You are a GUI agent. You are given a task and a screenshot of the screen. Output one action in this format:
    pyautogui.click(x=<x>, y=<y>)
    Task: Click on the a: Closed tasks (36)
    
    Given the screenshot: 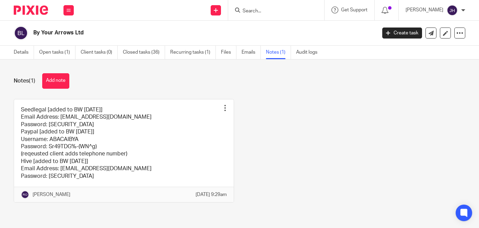 What is the action you would take?
    pyautogui.click(x=144, y=52)
    